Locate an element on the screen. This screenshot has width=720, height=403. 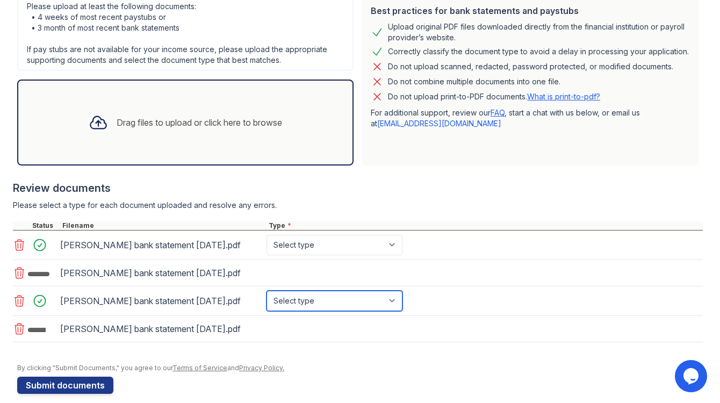
p: Do not upload print-to-PDF documents. is located at coordinates (494, 97).